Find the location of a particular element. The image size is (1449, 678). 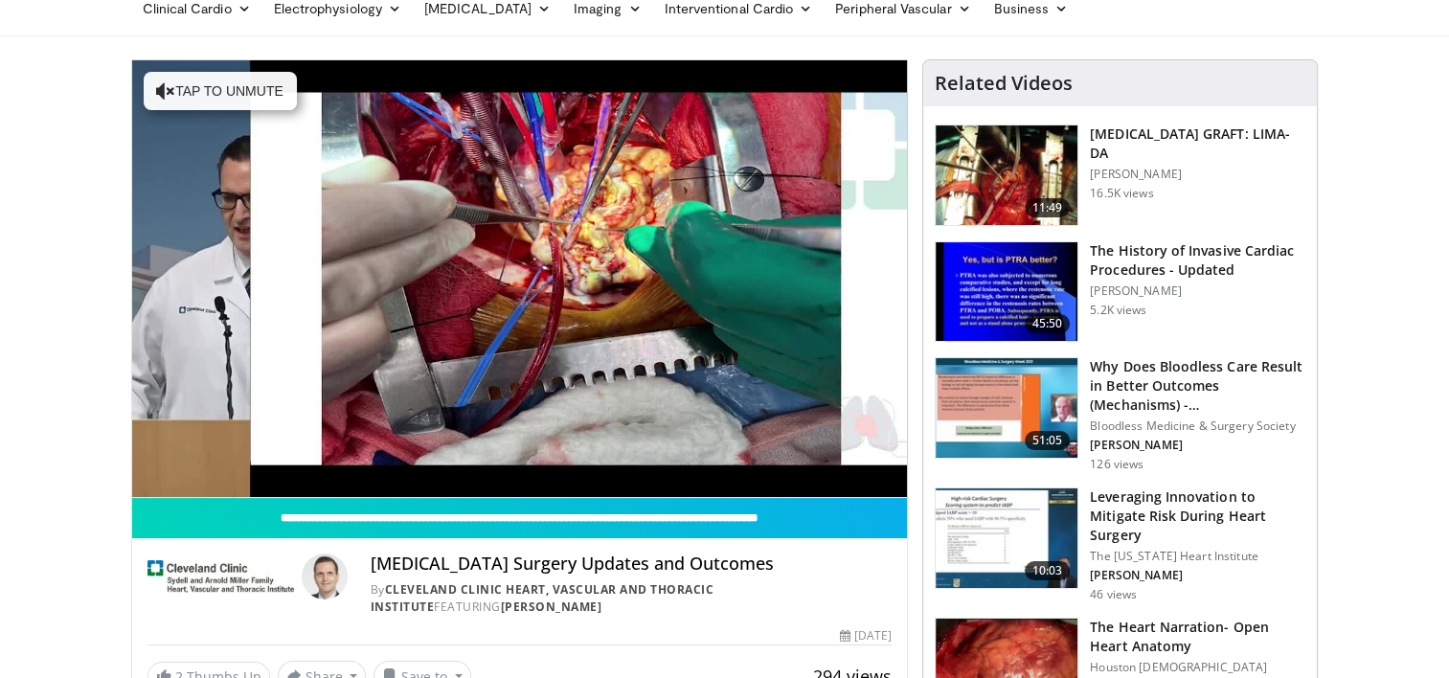

a: Cleveland Clinic Heart, Vascular and Thoracic Institute is located at coordinates (542, 598).